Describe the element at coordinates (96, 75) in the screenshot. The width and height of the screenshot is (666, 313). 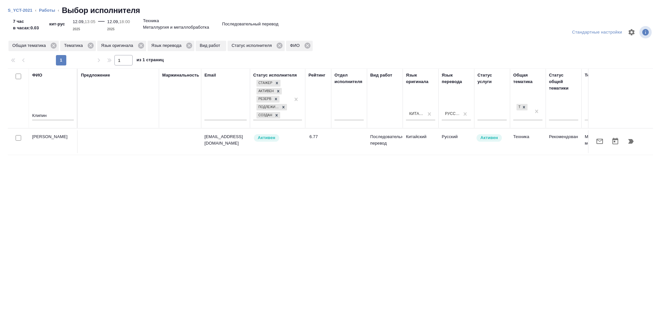
I see `div: Предложение` at that location.